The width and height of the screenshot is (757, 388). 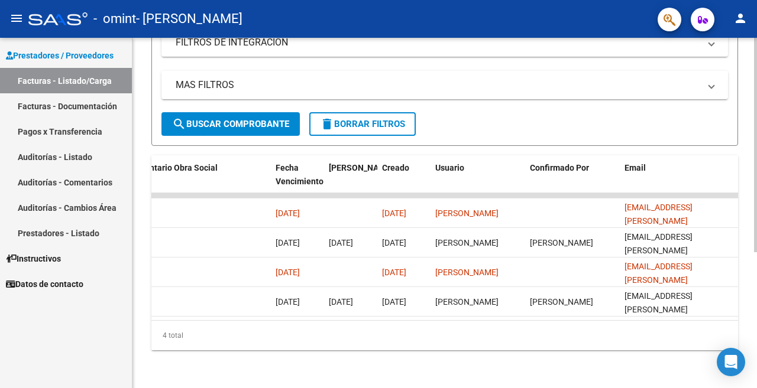 What do you see at coordinates (437, 43) in the screenshot?
I see `mat-panel-title: FILTROS DE INTEGRACION` at bounding box center [437, 43].